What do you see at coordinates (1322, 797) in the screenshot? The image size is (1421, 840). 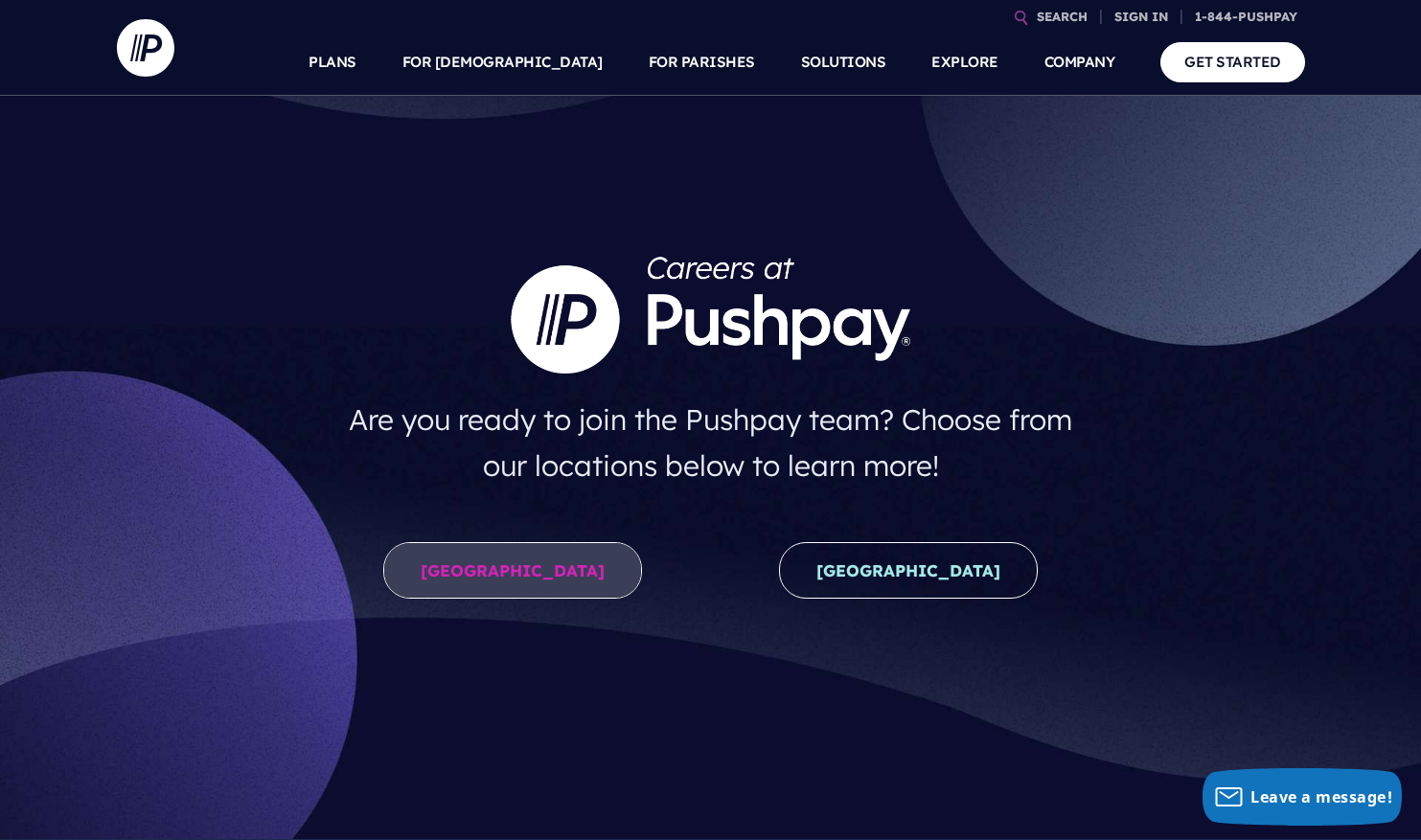 I see `span: Leave a message!` at bounding box center [1322, 797].